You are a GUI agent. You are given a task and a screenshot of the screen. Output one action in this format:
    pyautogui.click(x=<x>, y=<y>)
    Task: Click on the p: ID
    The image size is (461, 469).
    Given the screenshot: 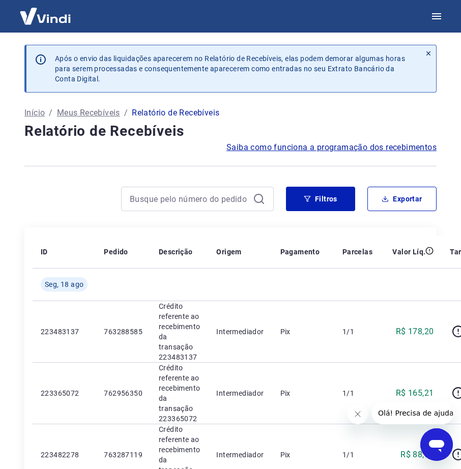 What is the action you would take?
    pyautogui.click(x=44, y=252)
    